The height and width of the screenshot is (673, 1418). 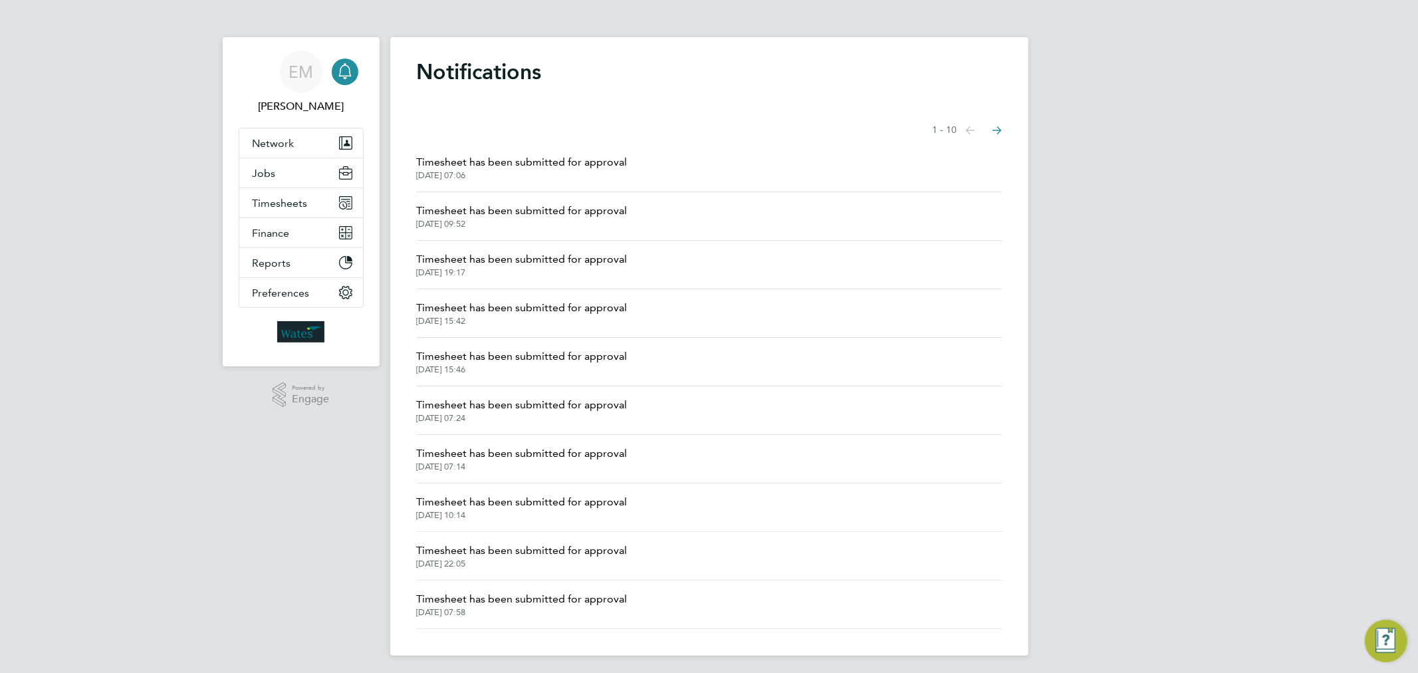 I want to click on button: Engage Resource Center, so click(x=1386, y=641).